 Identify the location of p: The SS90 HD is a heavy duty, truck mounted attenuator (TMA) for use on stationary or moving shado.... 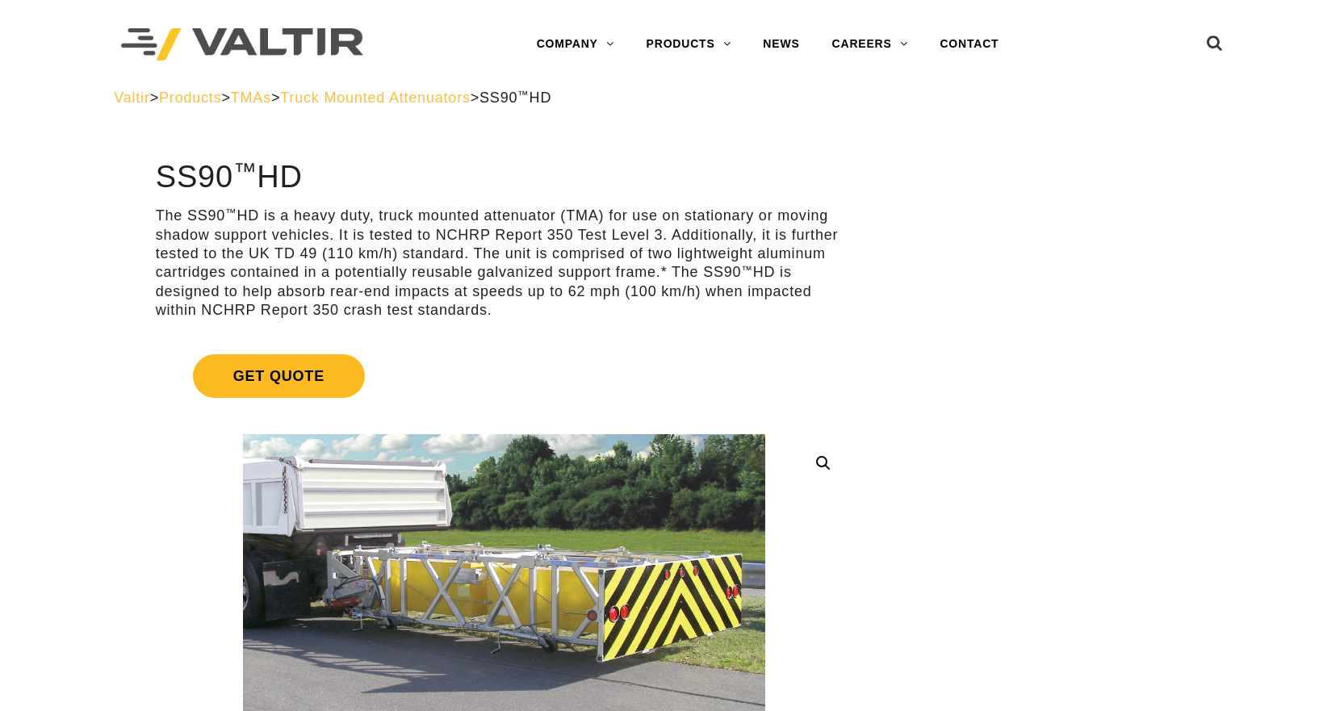
(504, 263).